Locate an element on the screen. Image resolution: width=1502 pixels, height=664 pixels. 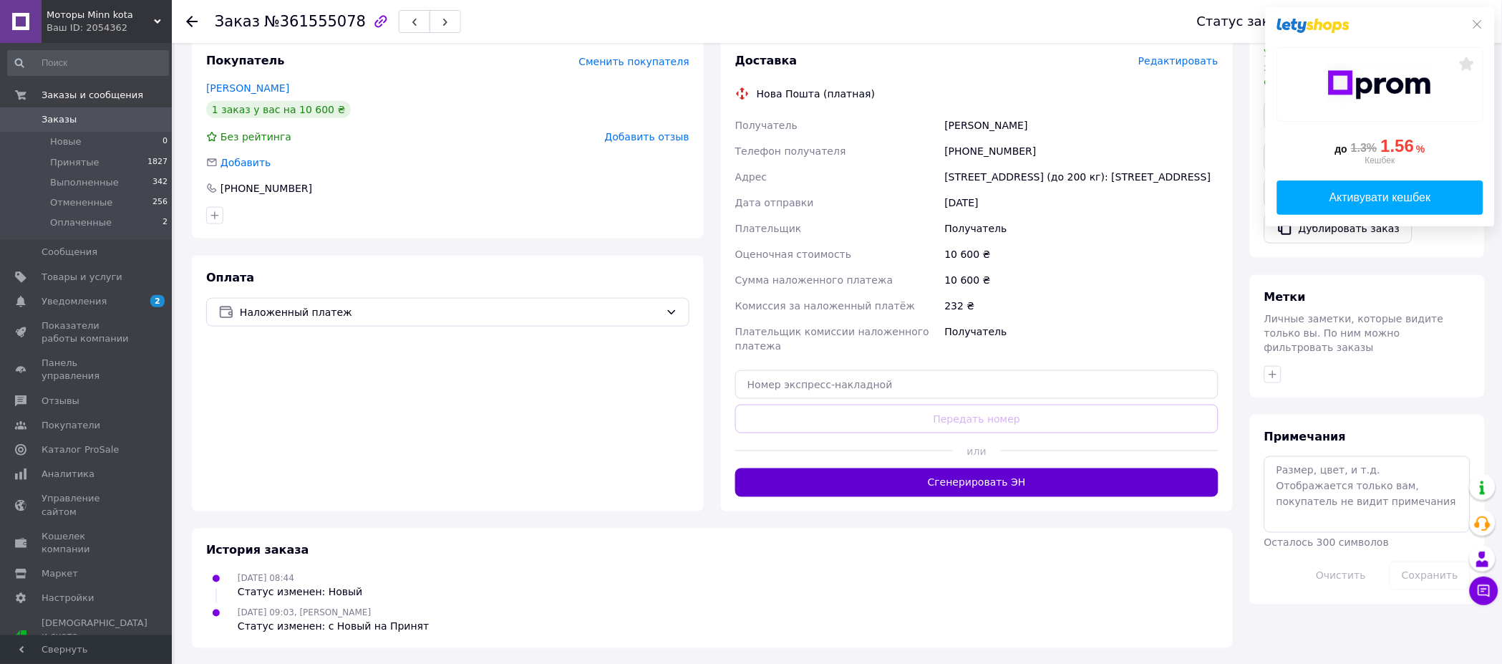
div: 1 заказ у вас на 10 600 ₴ is located at coordinates (278, 110).